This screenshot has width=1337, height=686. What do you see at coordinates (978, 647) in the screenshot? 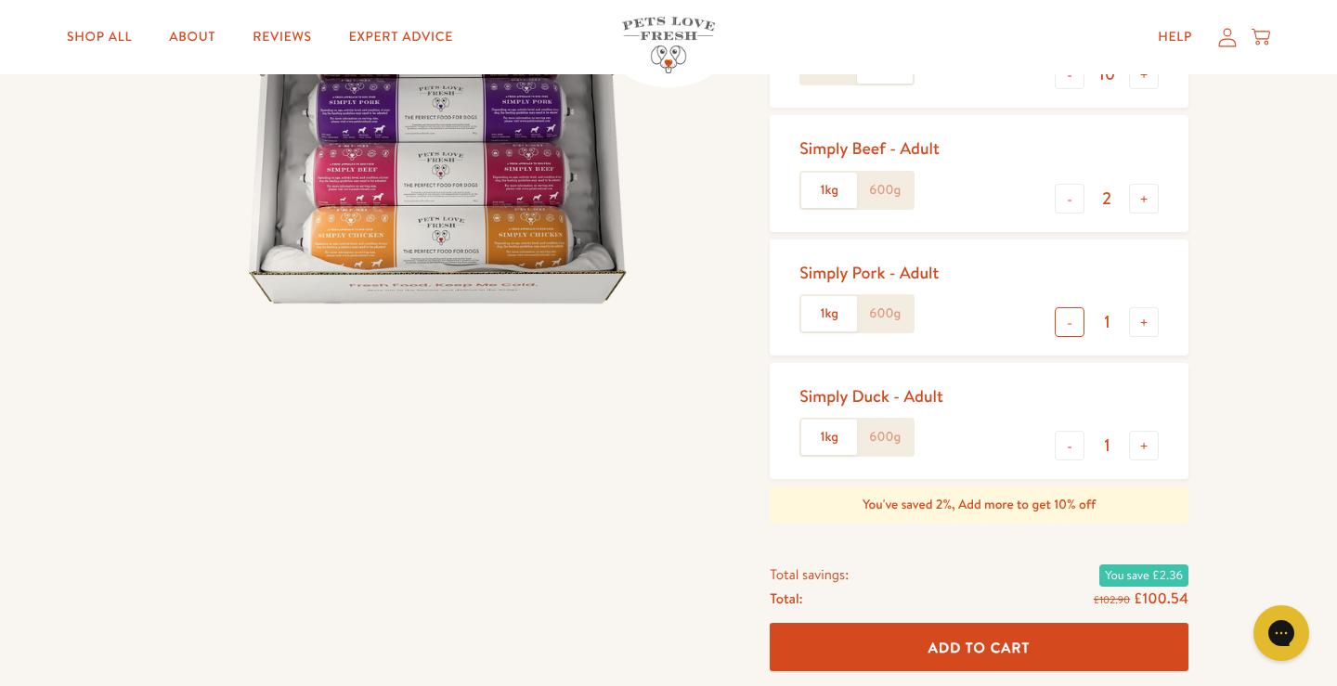
I see `button: Add To Cart` at bounding box center [978, 647].